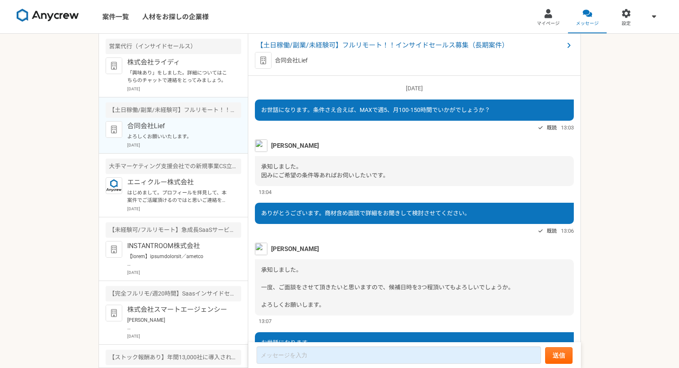  What do you see at coordinates (325, 171) in the screenshot?
I see `span: 承知しました。 因みにご希望の条件等あればお伺いしたいです。` at bounding box center [325, 171].